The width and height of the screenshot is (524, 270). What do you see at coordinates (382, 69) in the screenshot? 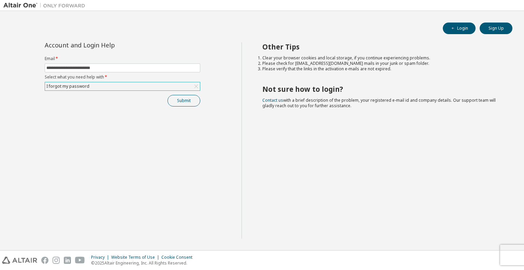
I see `li: Please verify that the links in the activation e-mails are not expired.` at bounding box center [382, 69].